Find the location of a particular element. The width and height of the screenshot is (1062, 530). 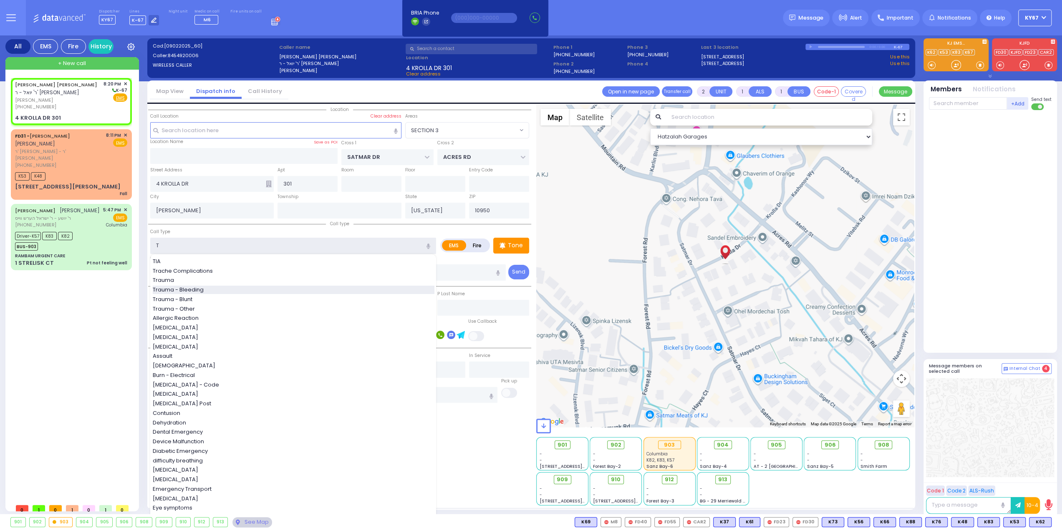

div: 908 is located at coordinates (144, 522).